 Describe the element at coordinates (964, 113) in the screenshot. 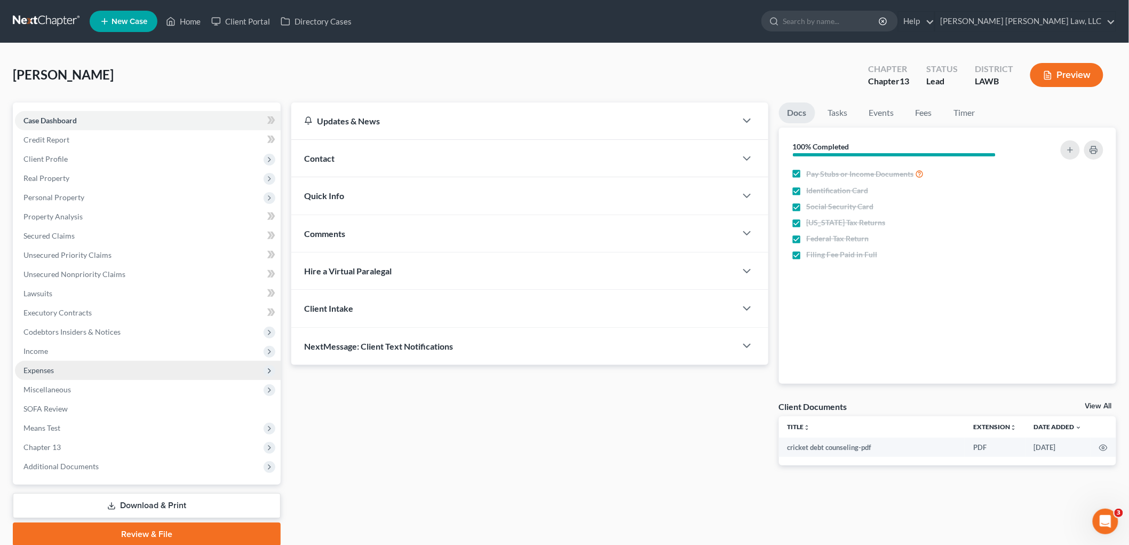

I see `a: Timer` at that location.